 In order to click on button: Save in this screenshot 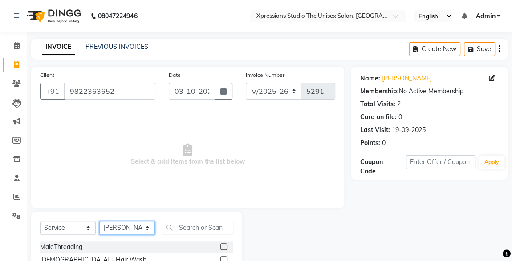, I will do `click(480, 49)`.